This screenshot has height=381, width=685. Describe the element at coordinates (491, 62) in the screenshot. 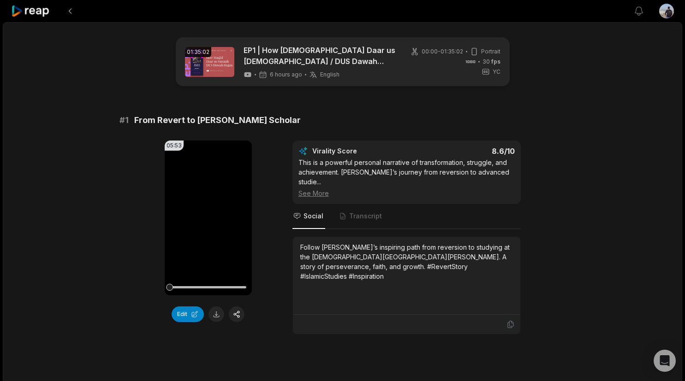

I see `span: 30` at that location.